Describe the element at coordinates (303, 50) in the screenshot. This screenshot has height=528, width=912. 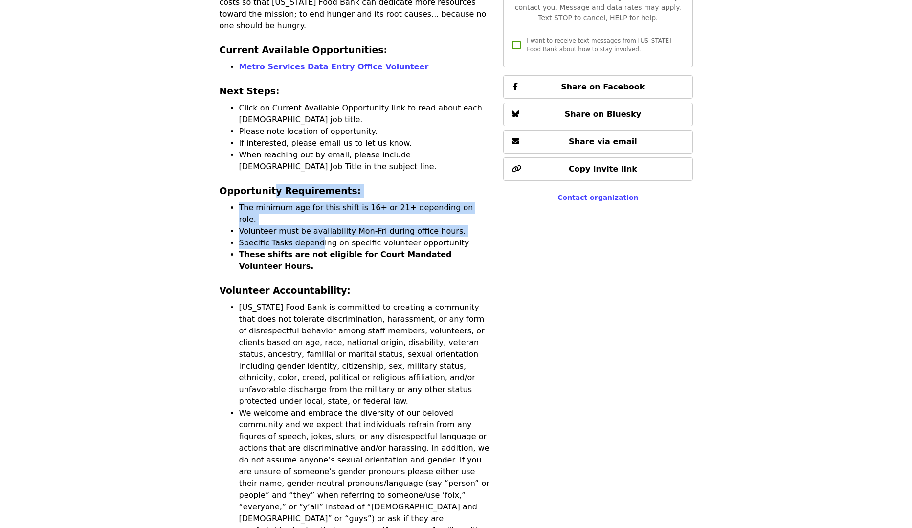
I see `strong: Current Available Opportunities:` at that location.